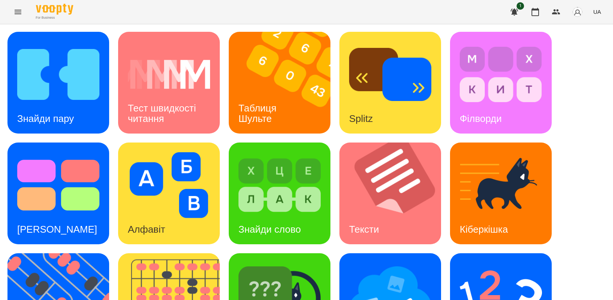  Describe the element at coordinates (501, 83) in the screenshot. I see `a: ФілвордиФілворди` at that location.